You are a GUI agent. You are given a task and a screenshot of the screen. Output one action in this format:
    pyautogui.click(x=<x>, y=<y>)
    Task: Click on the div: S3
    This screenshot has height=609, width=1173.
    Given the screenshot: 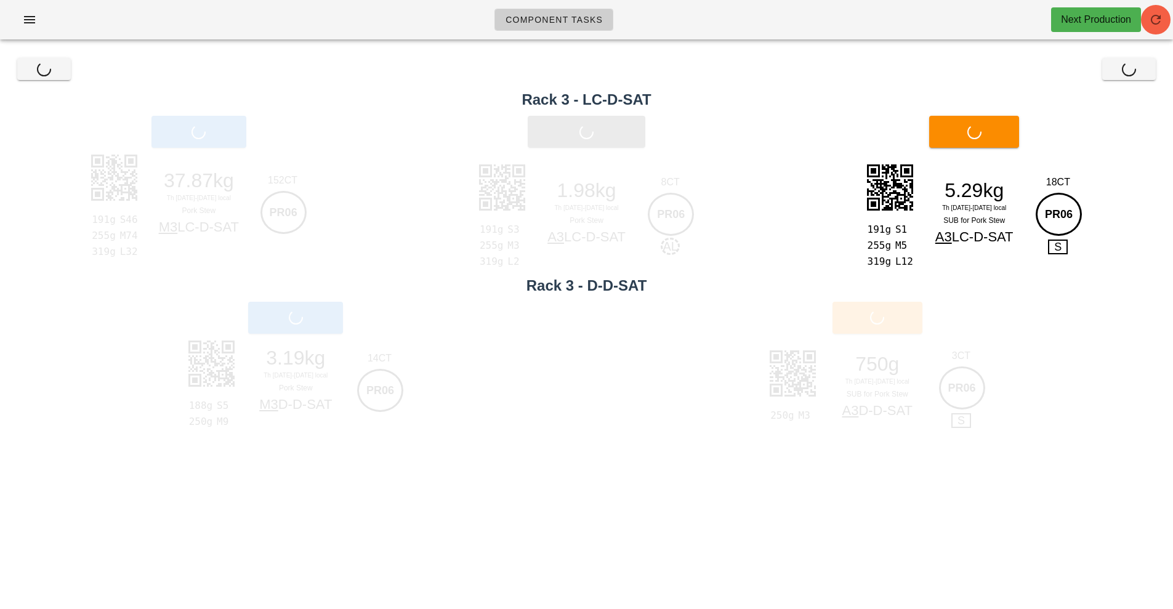 What is the action you would take?
    pyautogui.click(x=515, y=230)
    